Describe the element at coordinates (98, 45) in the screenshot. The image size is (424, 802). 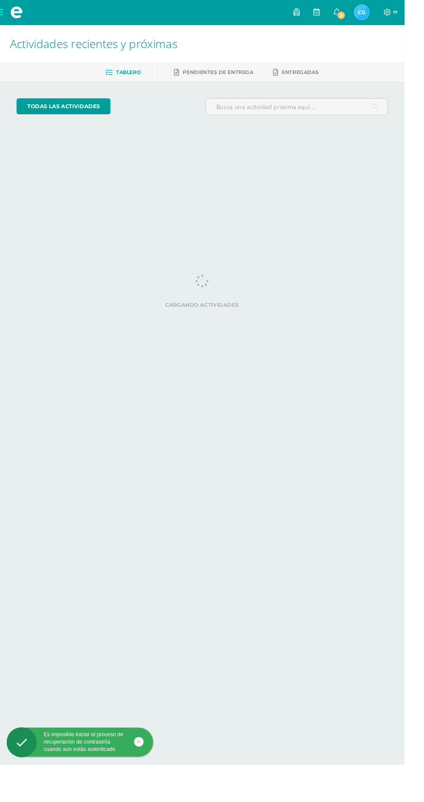
I see `span: Actividades recientes y próximas` at that location.